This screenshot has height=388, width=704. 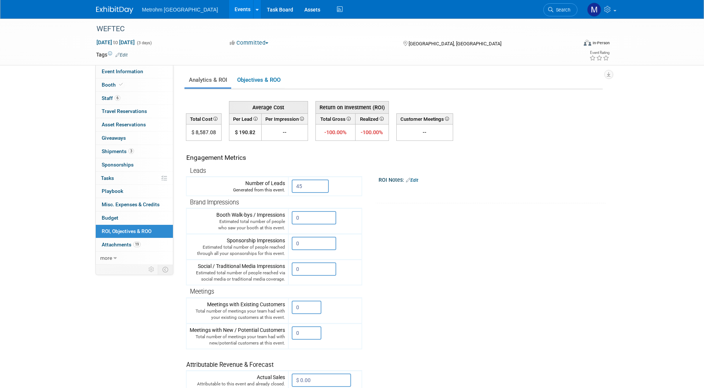 I want to click on a: Booth, so click(x=134, y=85).